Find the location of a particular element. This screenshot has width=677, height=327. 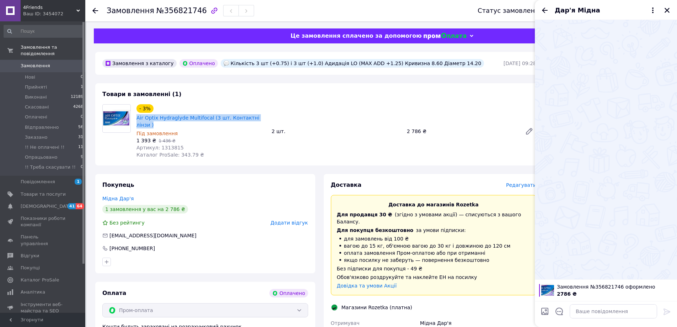

span: Замовлення №356821746 оформлено is located at coordinates (615, 287).